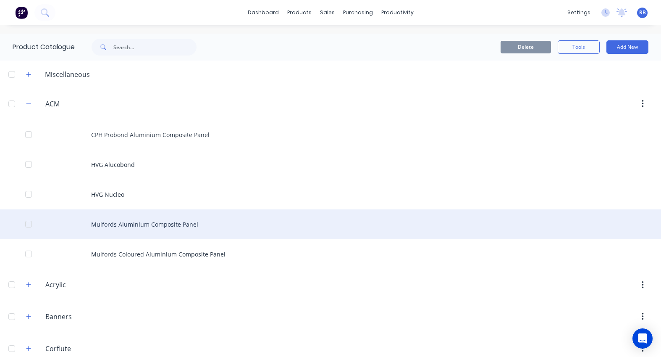  What do you see at coordinates (263, 13) in the screenshot?
I see `a: dashboard` at bounding box center [263, 13].